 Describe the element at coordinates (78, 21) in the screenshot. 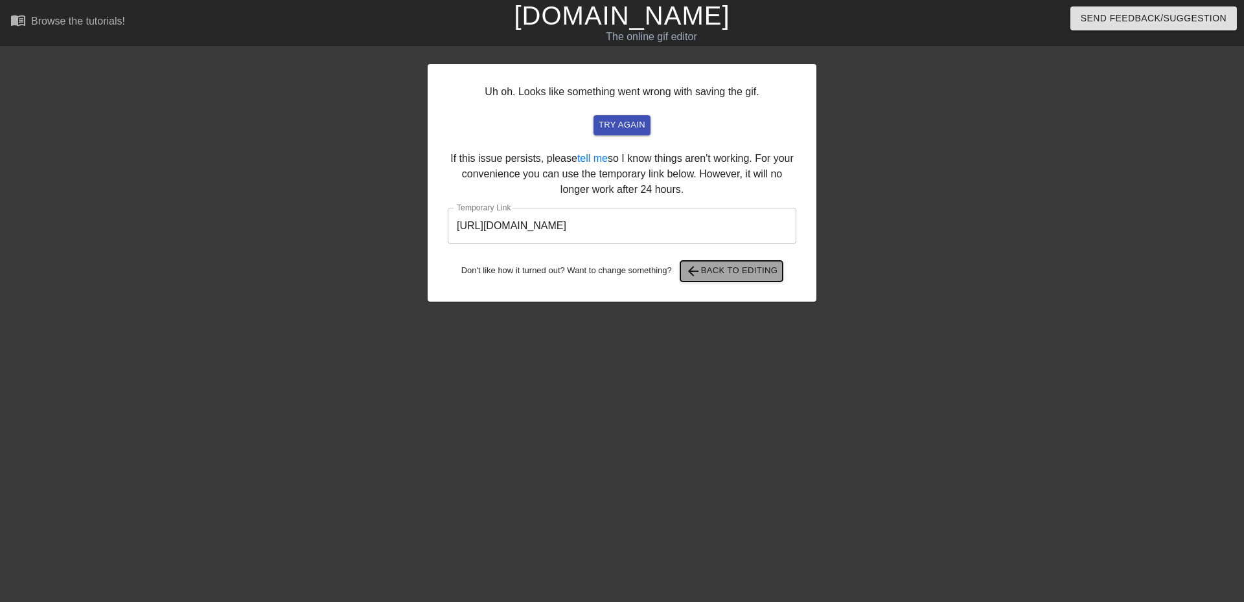

I see `div: Browse the tutorials!` at that location.